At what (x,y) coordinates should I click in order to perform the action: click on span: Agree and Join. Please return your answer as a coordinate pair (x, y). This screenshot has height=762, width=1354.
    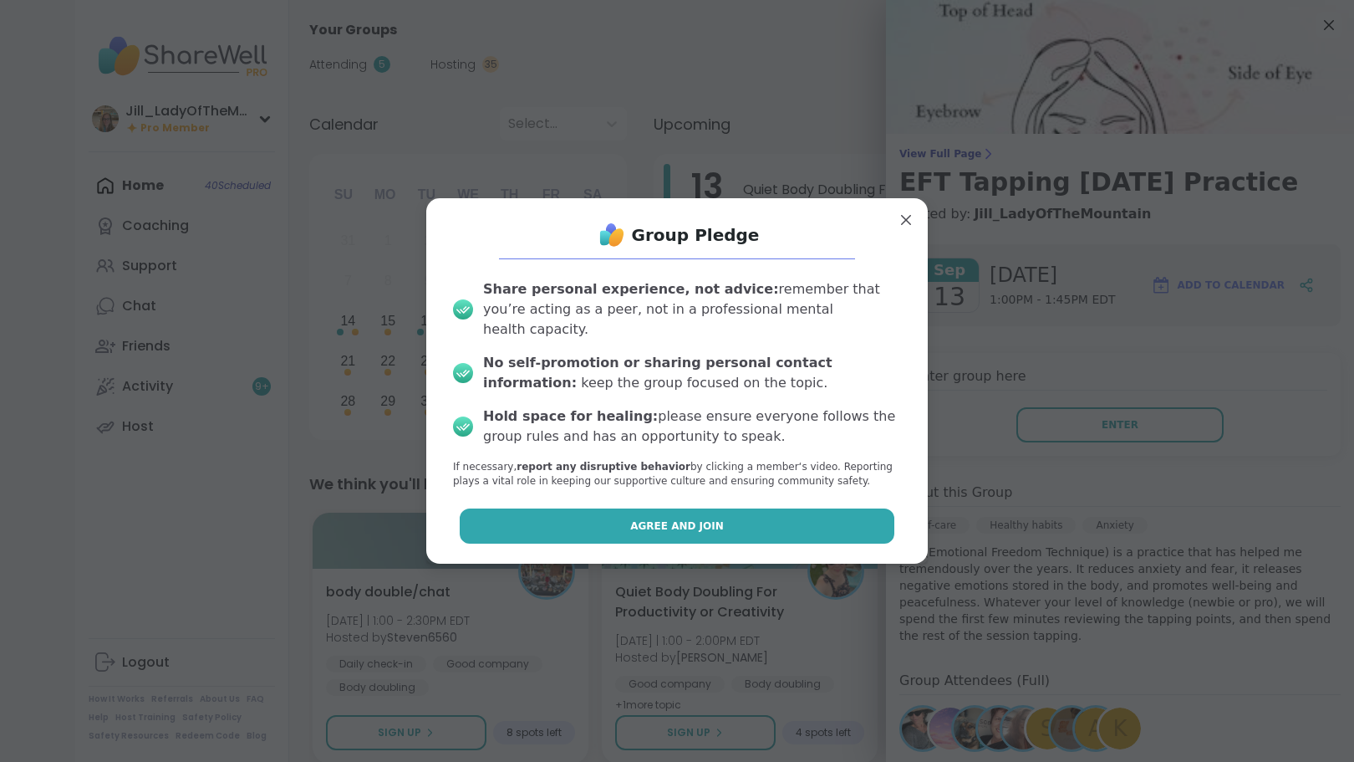
    Looking at the image, I should click on (677, 526).